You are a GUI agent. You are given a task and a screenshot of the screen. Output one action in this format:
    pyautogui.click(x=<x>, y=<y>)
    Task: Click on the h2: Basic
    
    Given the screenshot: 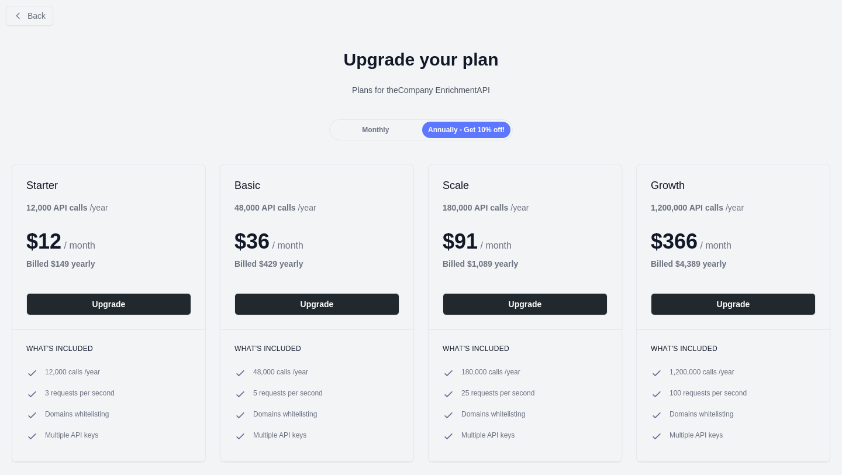 What is the action you would take?
    pyautogui.click(x=317, y=185)
    